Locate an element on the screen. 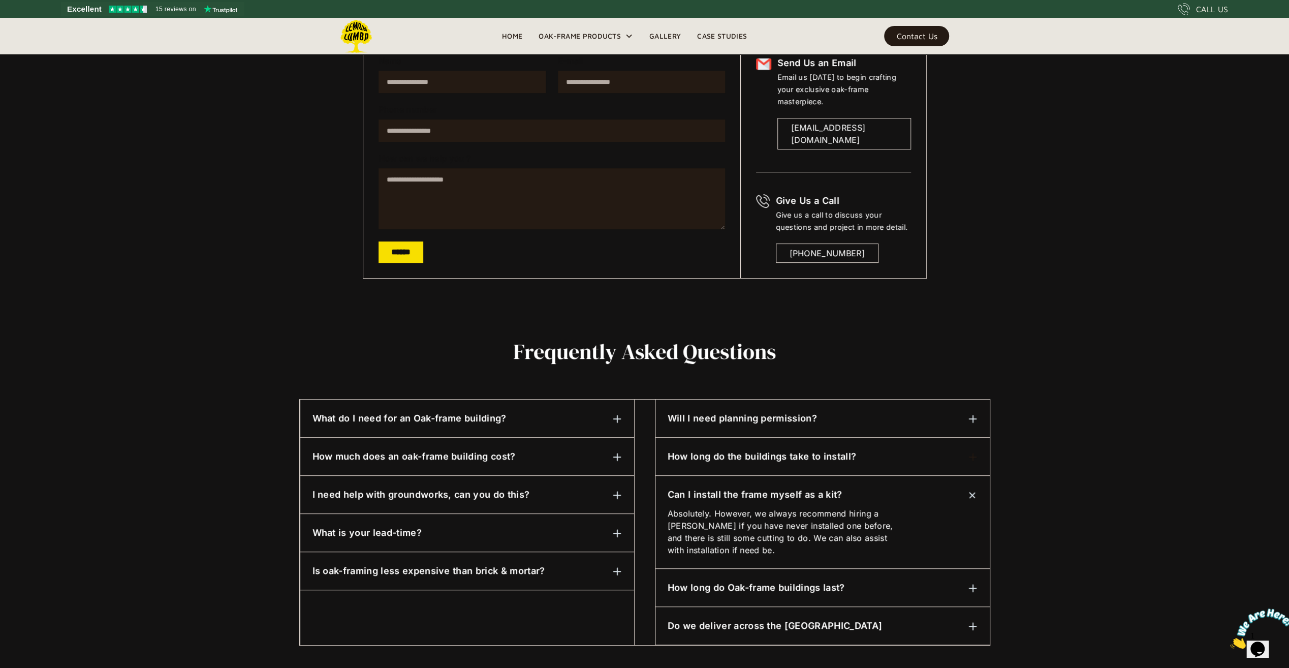 This screenshot has height=668, width=1289. label: How can we help you ? is located at coordinates (552, 158).